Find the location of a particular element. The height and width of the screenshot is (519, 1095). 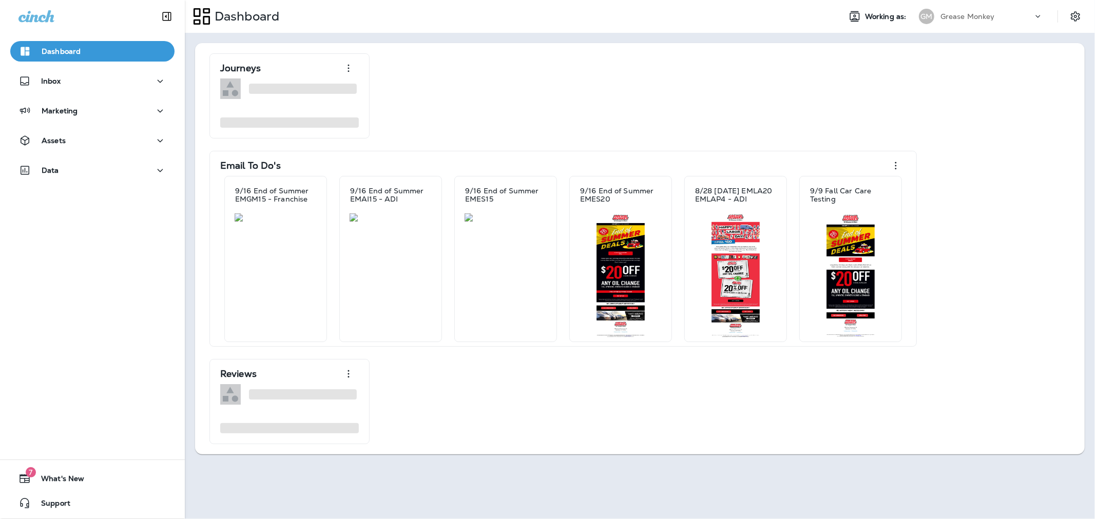

button: Support is located at coordinates (92, 504).